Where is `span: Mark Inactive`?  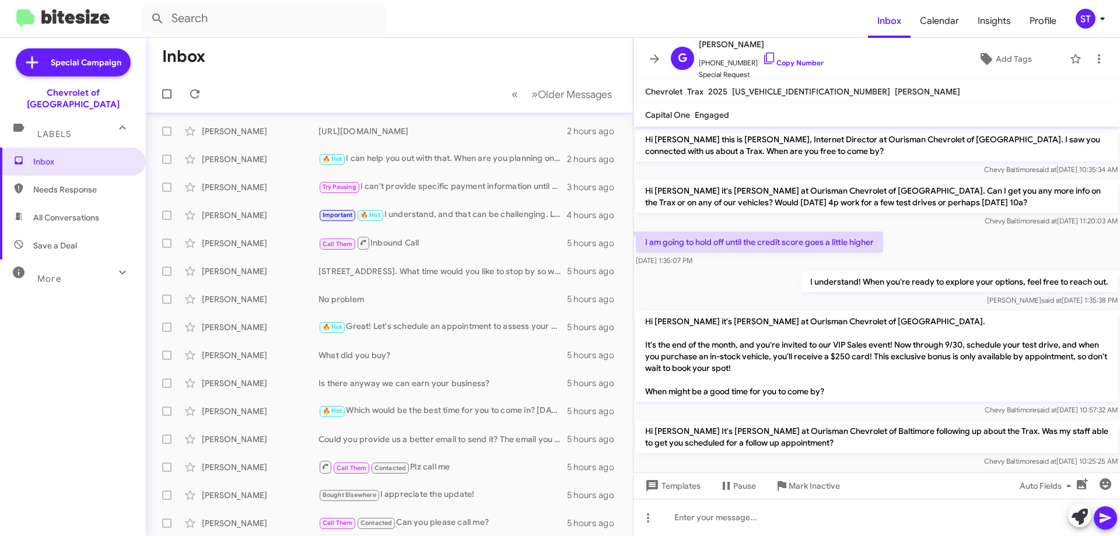 span: Mark Inactive is located at coordinates (814, 486).